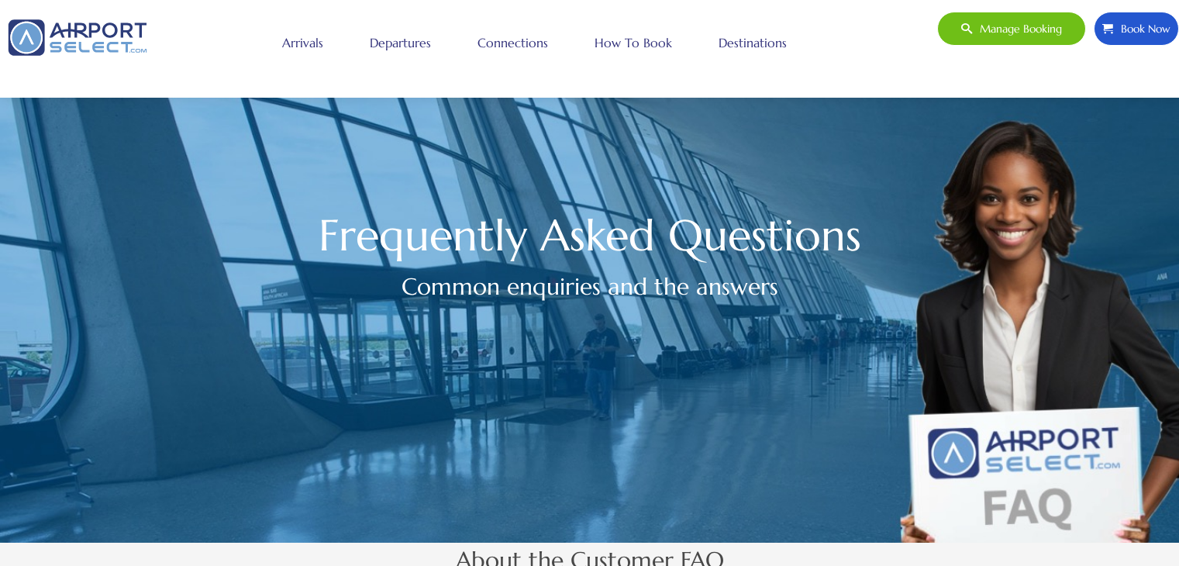 This screenshot has height=566, width=1179. Describe the element at coordinates (1011, 29) in the screenshot. I see `a: Manage booking` at that location.